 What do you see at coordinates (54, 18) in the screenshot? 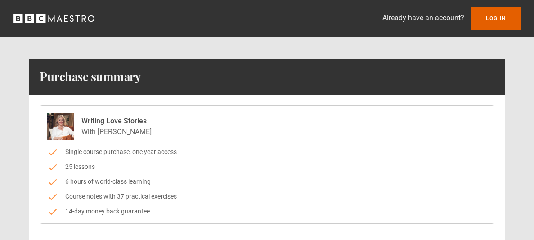
I see `a: BBC Maestro` at bounding box center [54, 18].